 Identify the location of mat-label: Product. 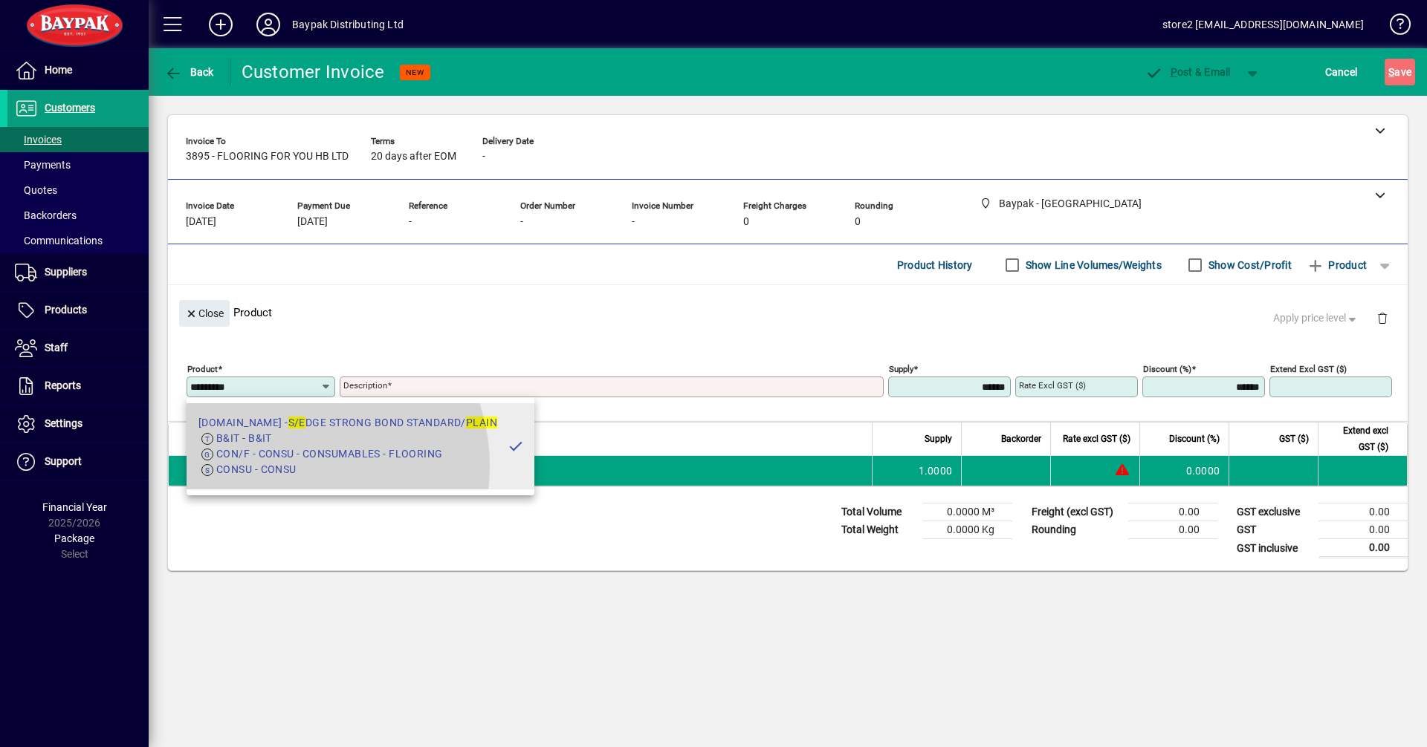
(202, 369).